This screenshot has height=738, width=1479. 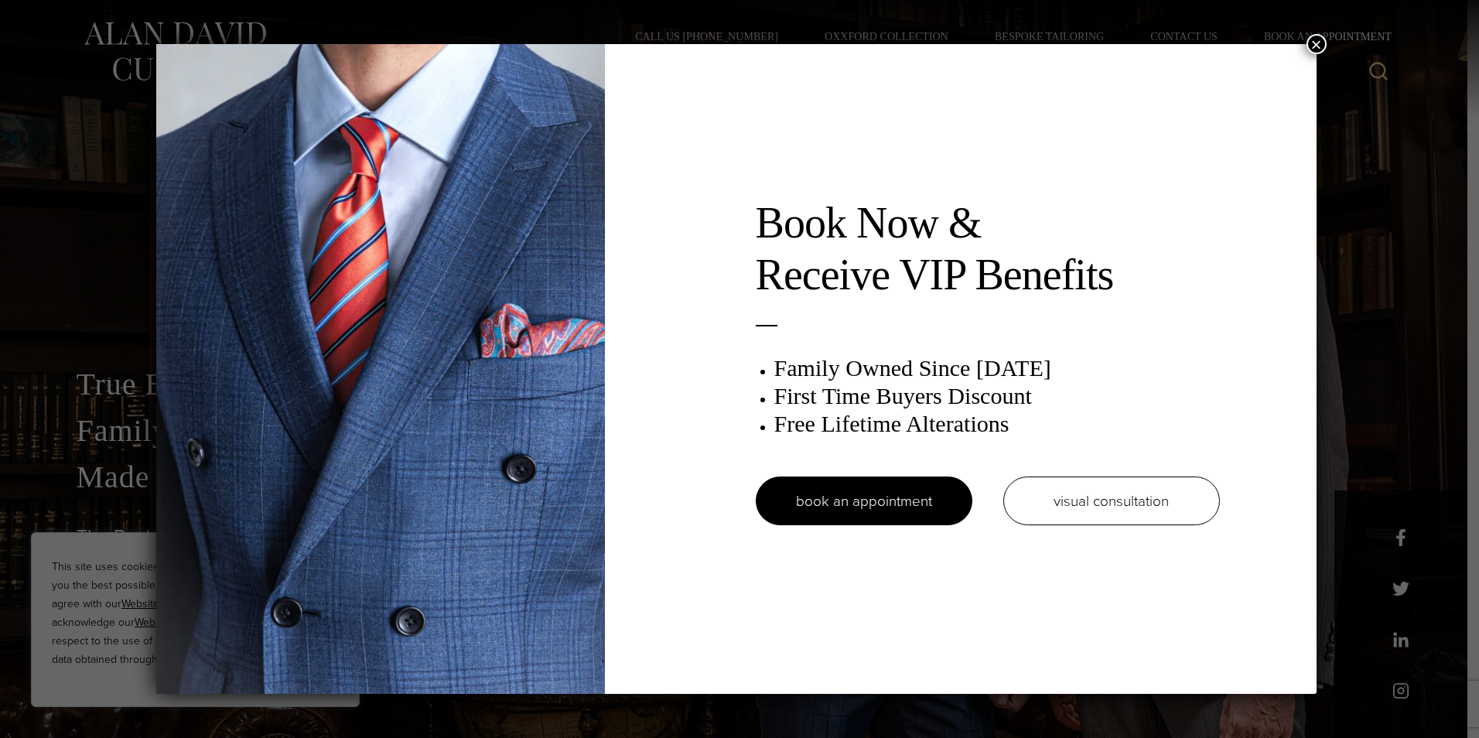 What do you see at coordinates (997, 396) in the screenshot?
I see `h3: First Time Buyers Discount` at bounding box center [997, 396].